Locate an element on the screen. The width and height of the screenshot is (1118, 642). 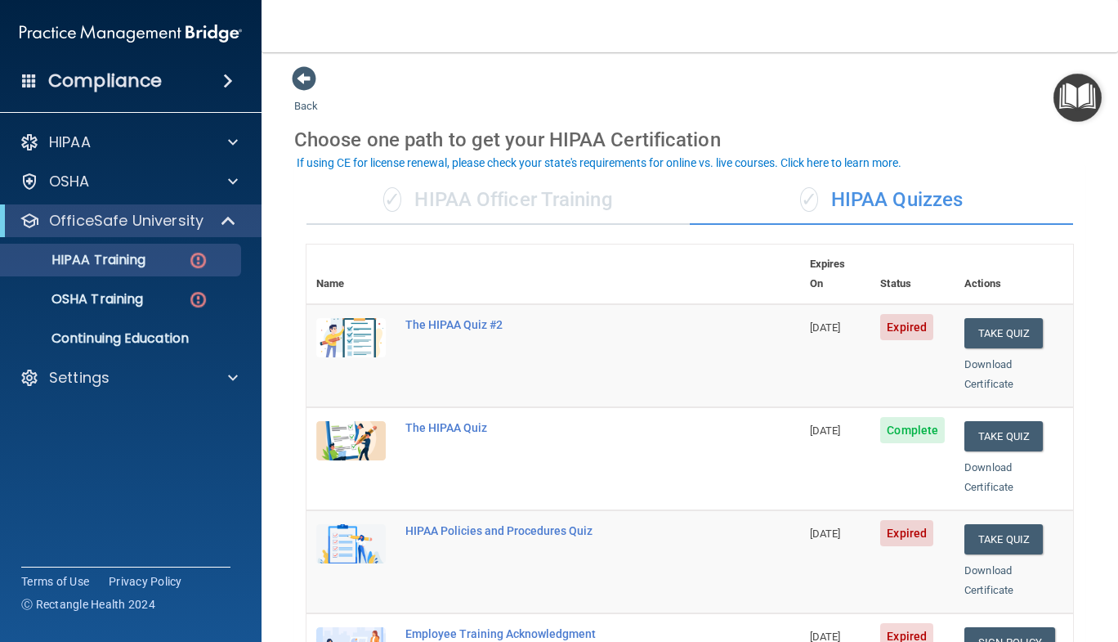
div: HIPAA Policies and Procedures Quiz is located at coordinates (562, 530).